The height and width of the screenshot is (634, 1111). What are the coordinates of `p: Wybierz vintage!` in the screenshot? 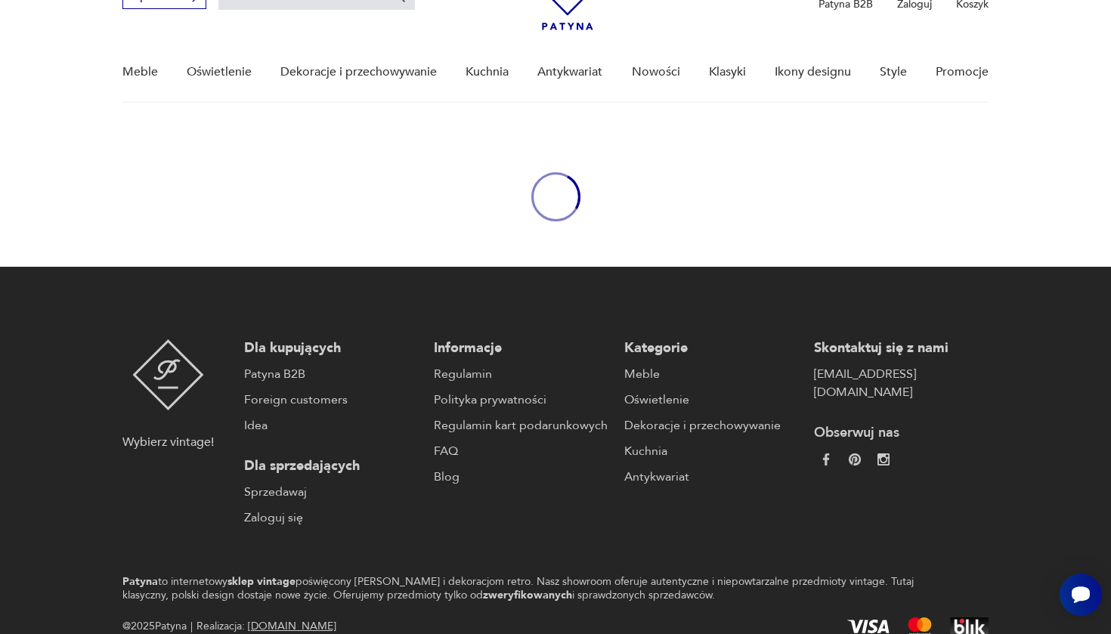 It's located at (168, 442).